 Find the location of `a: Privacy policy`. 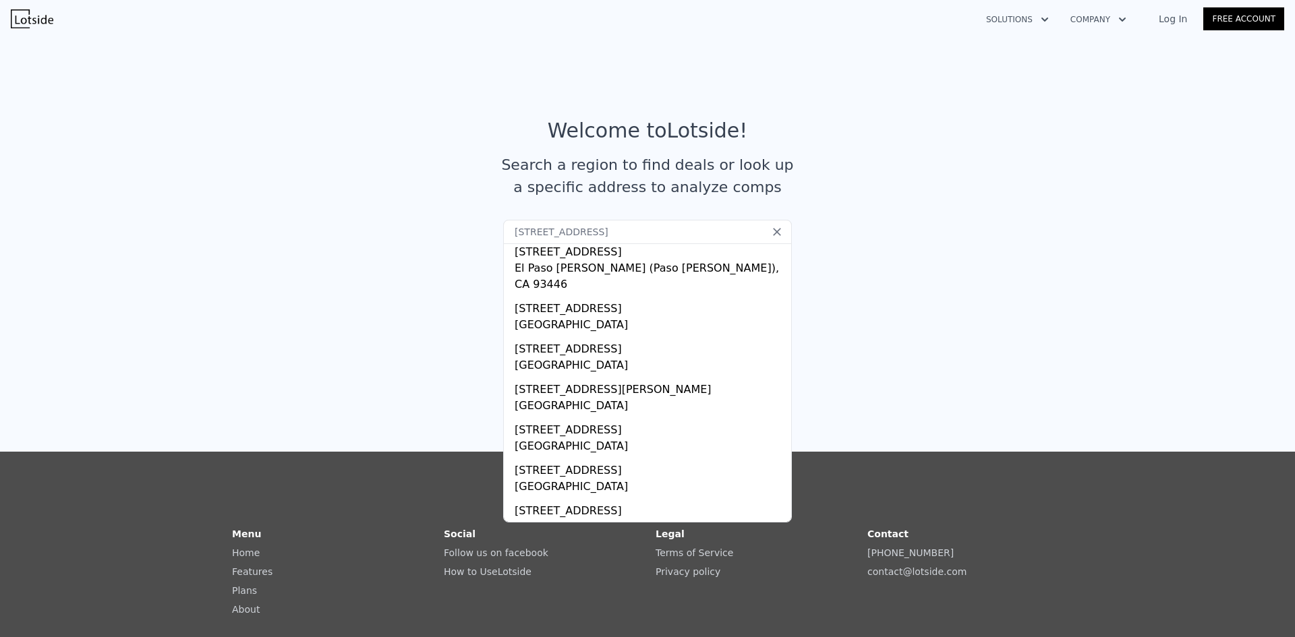

a: Privacy policy is located at coordinates (688, 572).